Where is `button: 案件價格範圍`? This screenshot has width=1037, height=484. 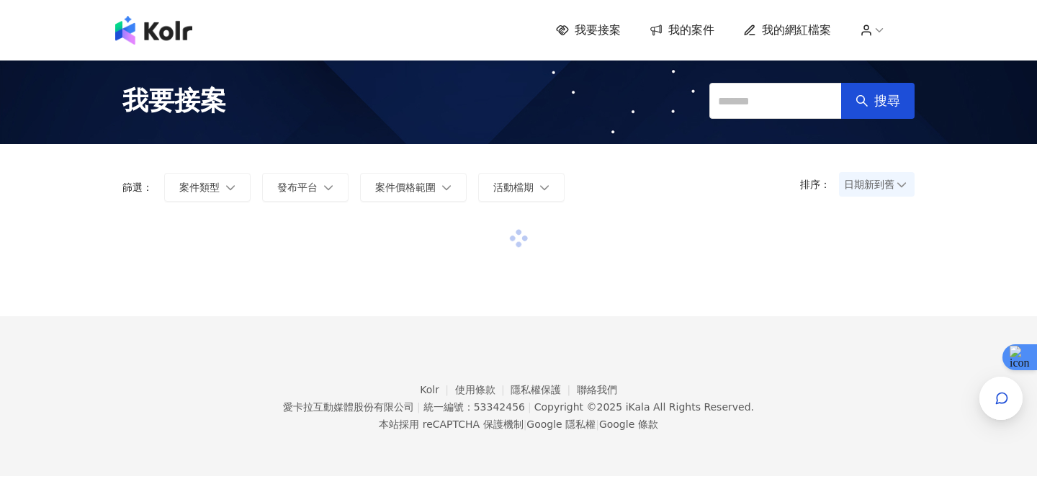 button: 案件價格範圍 is located at coordinates (413, 187).